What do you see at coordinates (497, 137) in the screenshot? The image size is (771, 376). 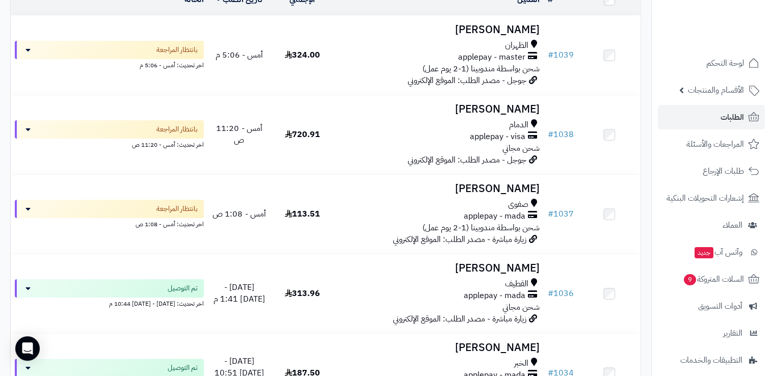 I see `span: applepay - visa` at bounding box center [497, 137].